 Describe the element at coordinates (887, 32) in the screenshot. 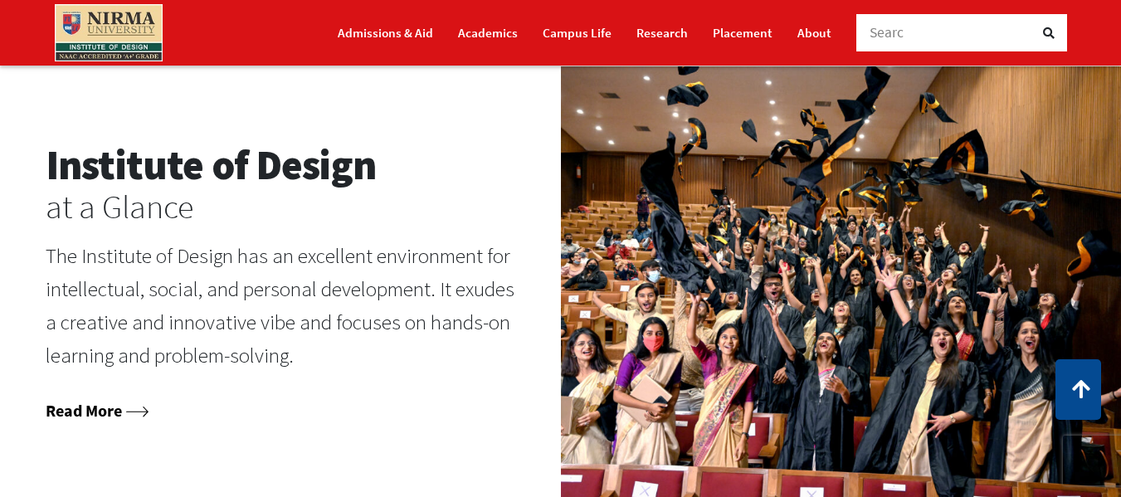

I see `span: Searc` at that location.